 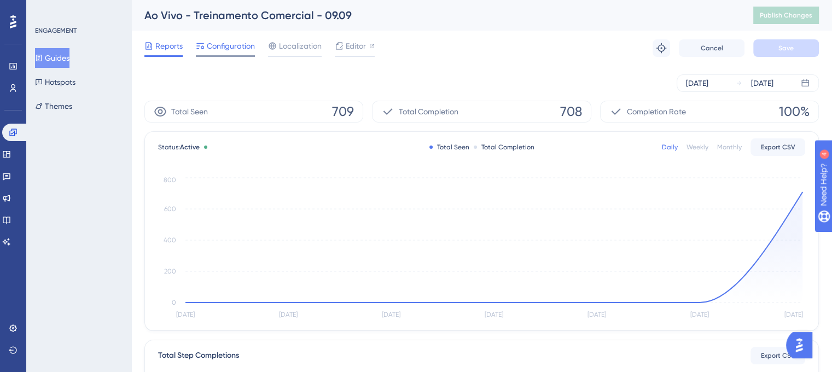 What do you see at coordinates (697, 147) in the screenshot?
I see `div: Weekly` at bounding box center [697, 147].